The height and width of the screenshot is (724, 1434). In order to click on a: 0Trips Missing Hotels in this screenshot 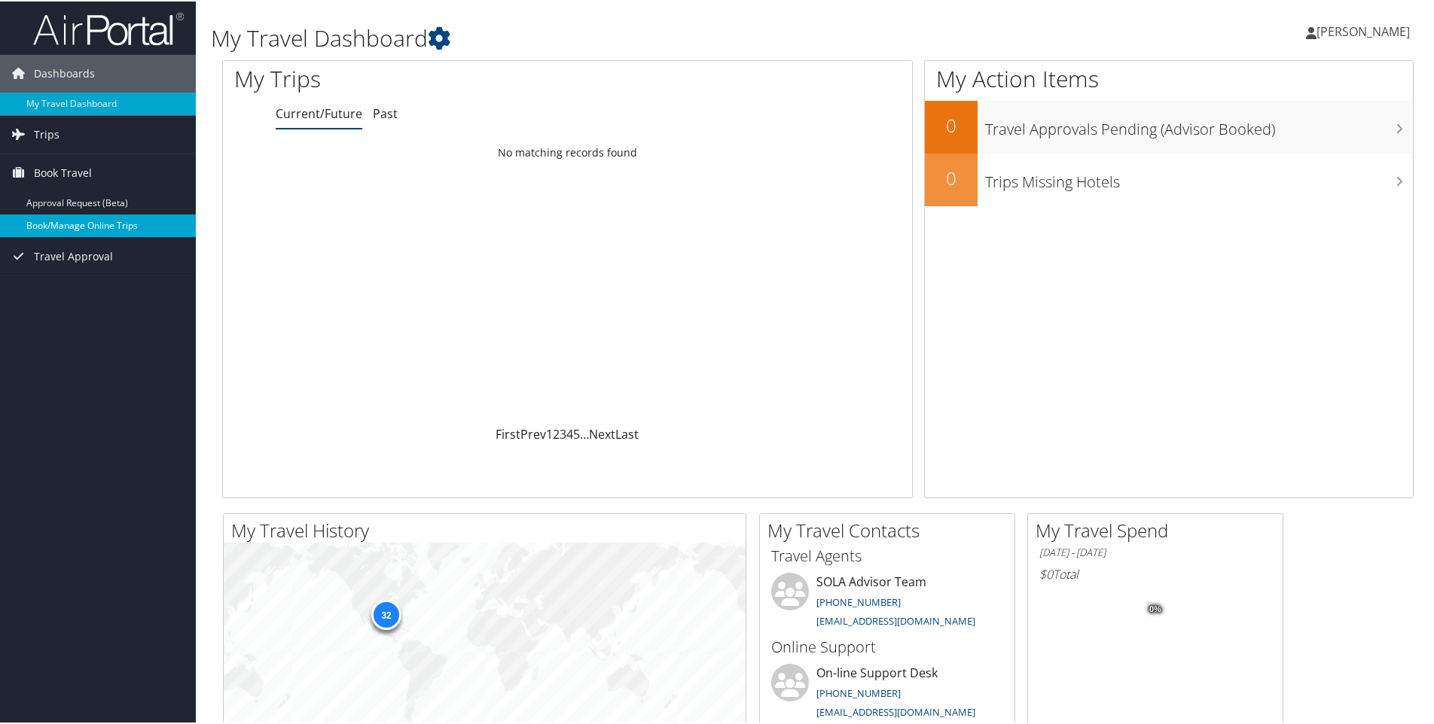, I will do `click(1169, 178)`.